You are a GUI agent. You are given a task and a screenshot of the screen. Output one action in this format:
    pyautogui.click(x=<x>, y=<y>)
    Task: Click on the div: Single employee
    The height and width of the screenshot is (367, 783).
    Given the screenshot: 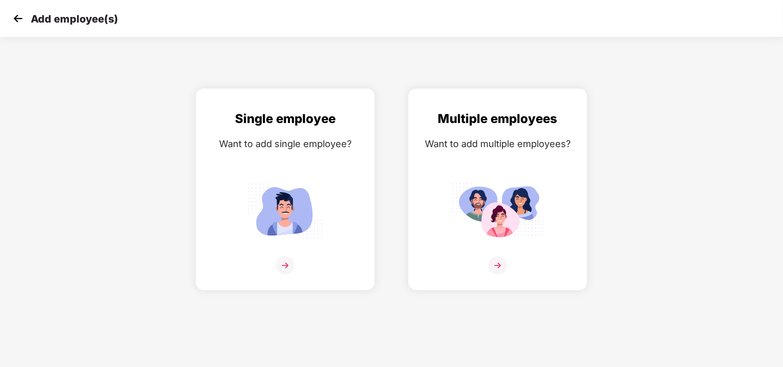 What is the action you would take?
    pyautogui.click(x=285, y=119)
    